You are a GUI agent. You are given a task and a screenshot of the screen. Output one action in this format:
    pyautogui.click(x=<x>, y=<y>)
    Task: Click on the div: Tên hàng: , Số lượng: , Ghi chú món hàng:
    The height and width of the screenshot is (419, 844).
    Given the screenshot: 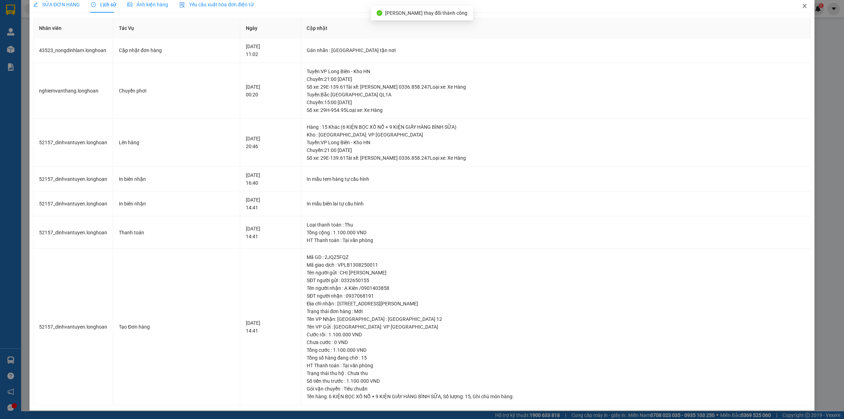 What is the action you would take?
    pyautogui.click(x=556, y=396)
    